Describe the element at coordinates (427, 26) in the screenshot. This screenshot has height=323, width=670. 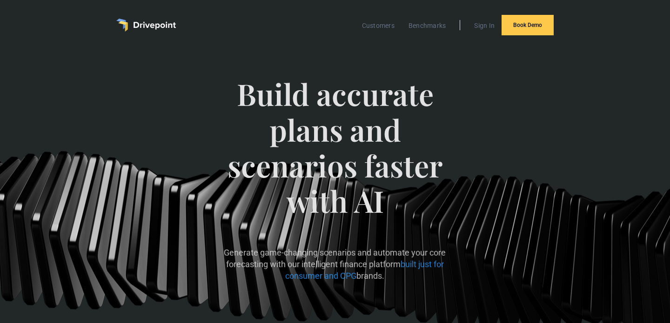
I see `a: Benchmarks` at that location.